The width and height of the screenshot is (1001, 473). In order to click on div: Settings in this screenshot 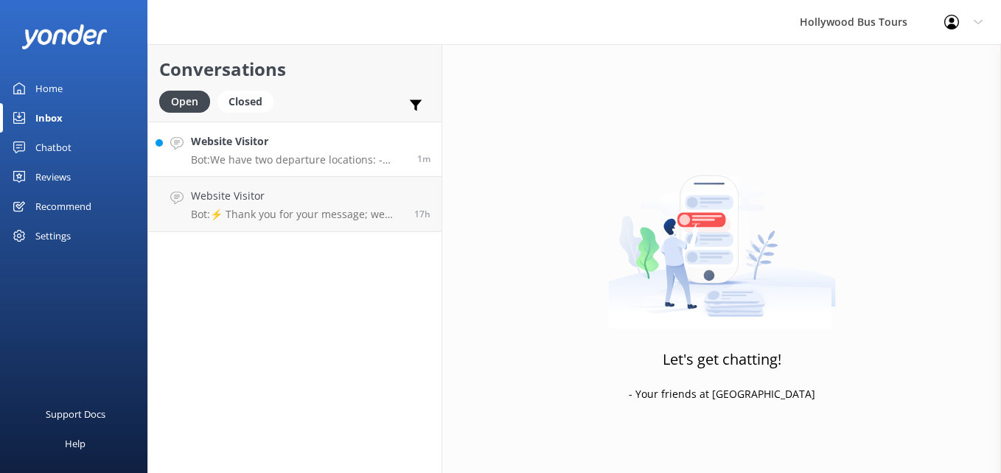, I will do `click(53, 236)`.